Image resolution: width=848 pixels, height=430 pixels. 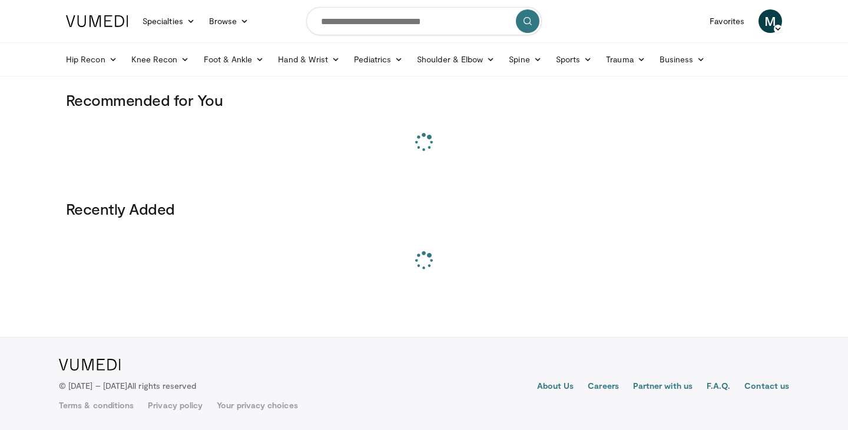 What do you see at coordinates (766, 387) in the screenshot?
I see `a: Contact us` at bounding box center [766, 387].